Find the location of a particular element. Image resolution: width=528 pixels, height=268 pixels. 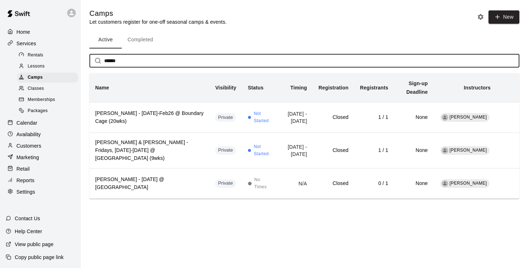

p: Availability is located at coordinates (29, 134).